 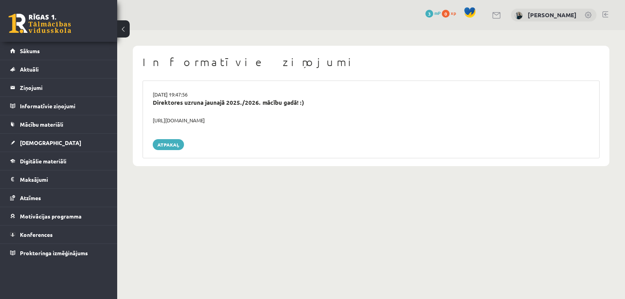 What do you see at coordinates (59, 51) in the screenshot?
I see `a: Sākums` at bounding box center [59, 51].